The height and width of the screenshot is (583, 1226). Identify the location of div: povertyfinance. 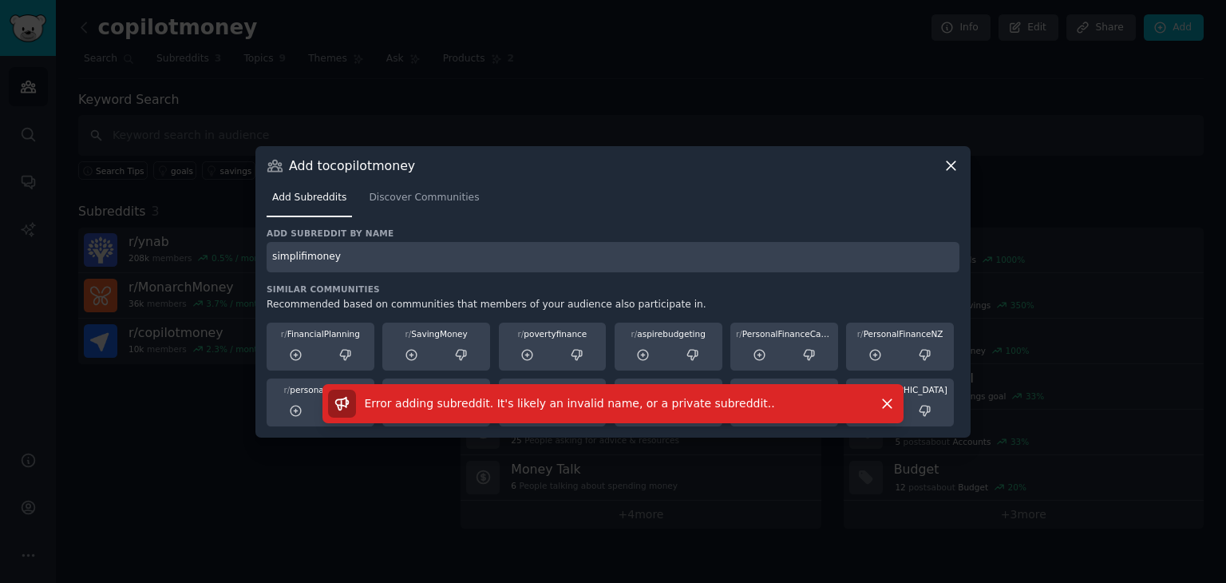
(552, 334).